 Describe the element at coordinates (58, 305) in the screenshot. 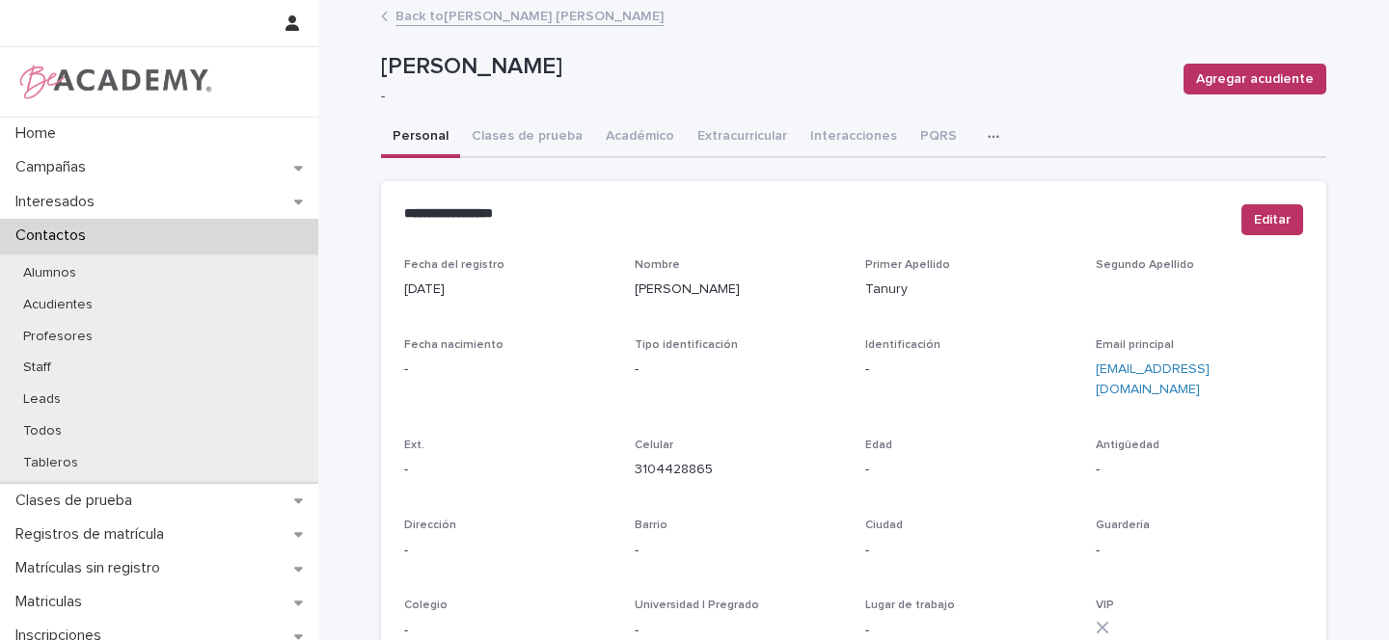

I see `p: Acudientes` at that location.